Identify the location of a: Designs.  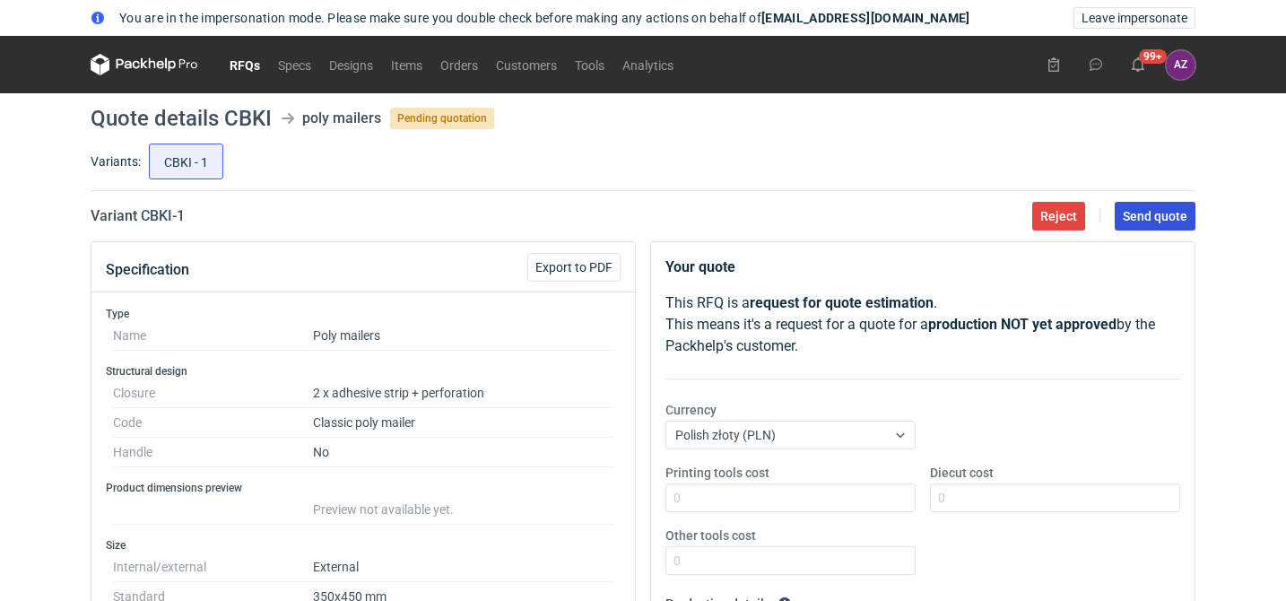
(351, 65).